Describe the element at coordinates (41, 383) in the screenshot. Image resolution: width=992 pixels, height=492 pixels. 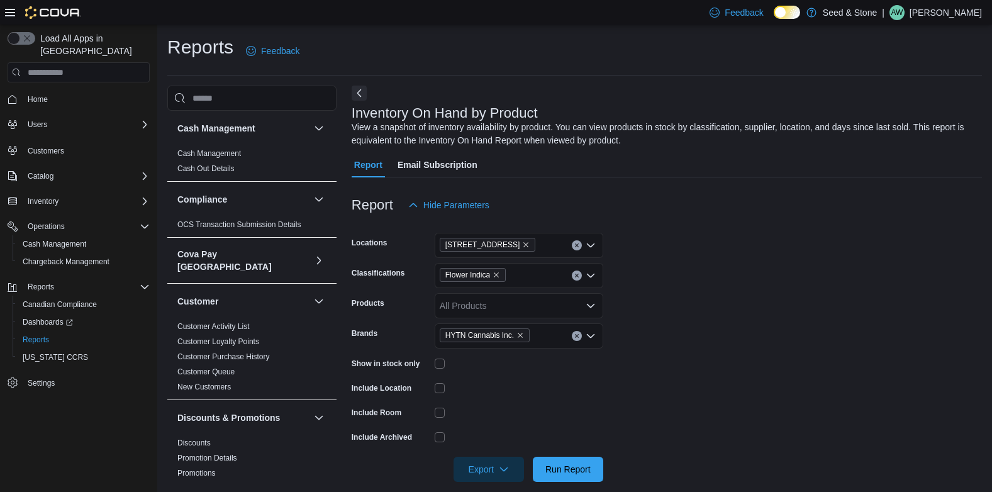
I see `a: Settings` at that location.